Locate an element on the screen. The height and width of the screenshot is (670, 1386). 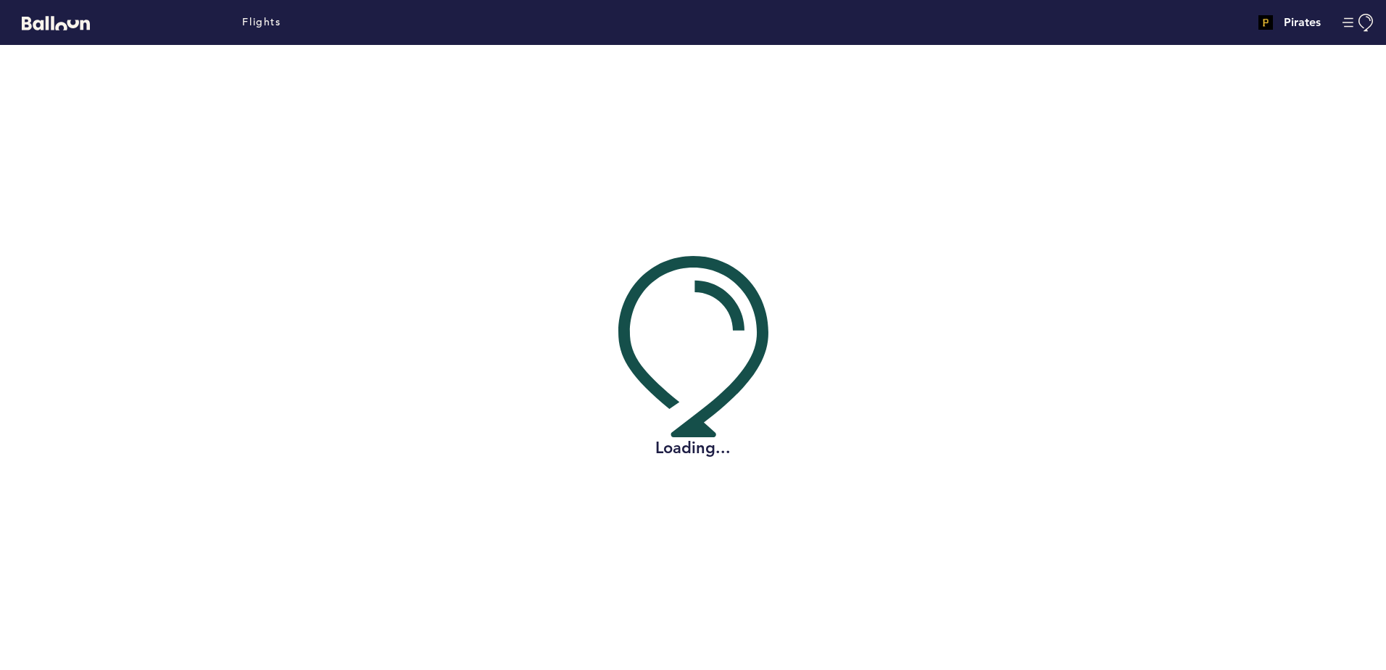
h2: Loading... is located at coordinates (693, 448).